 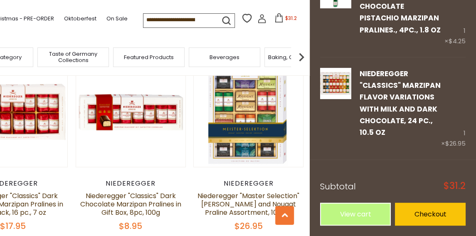 What do you see at coordinates (149, 57) in the screenshot?
I see `span: Featured Products` at bounding box center [149, 57].